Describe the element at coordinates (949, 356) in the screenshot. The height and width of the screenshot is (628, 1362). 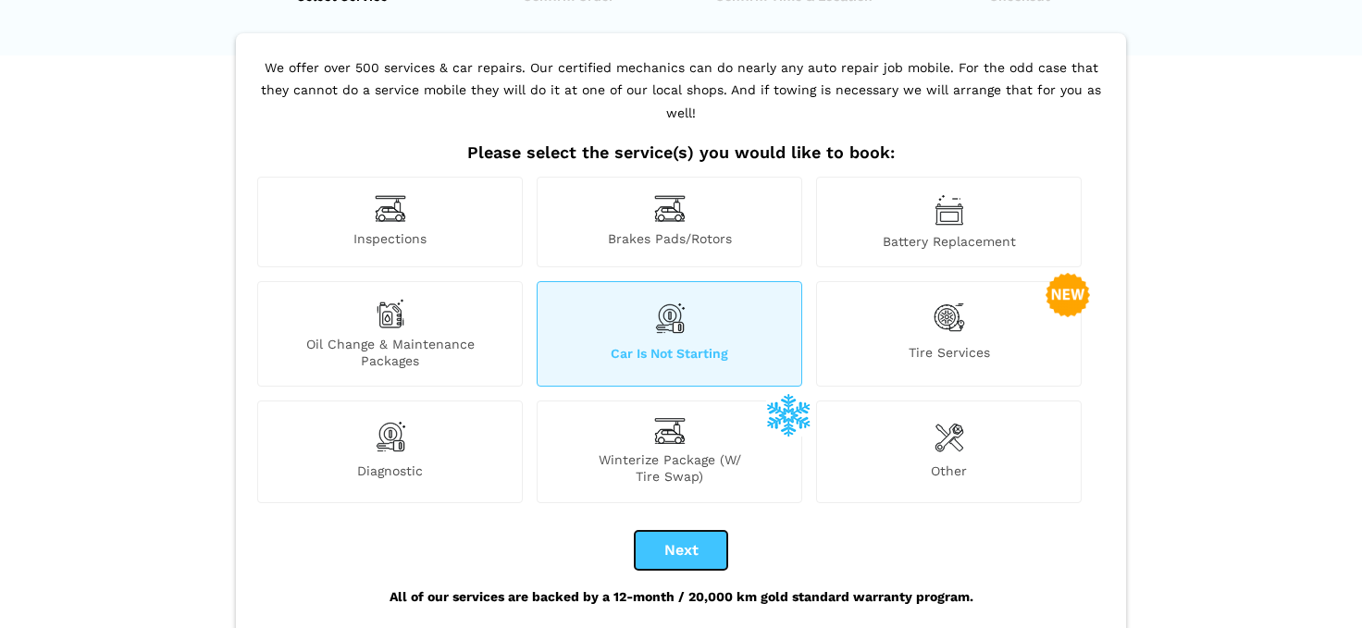
I see `span: Tire Services` at that location.